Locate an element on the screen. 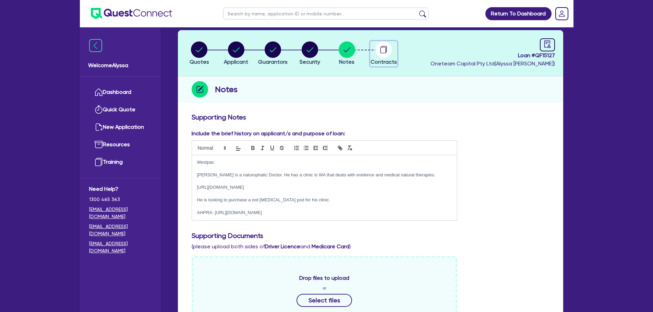 The image size is (653, 312). a: Return To Dashboard is located at coordinates (518, 14).